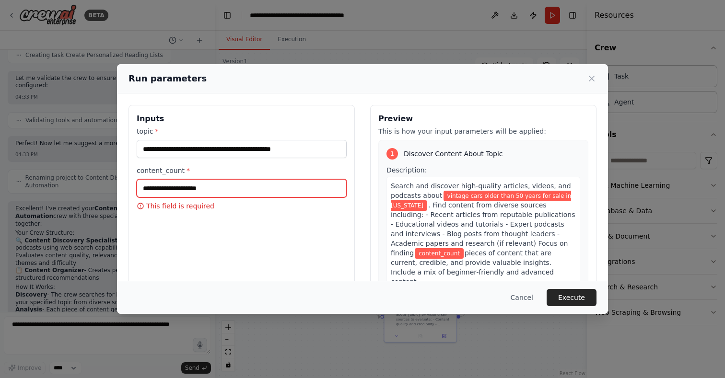  I want to click on h3: Inputs, so click(242, 119).